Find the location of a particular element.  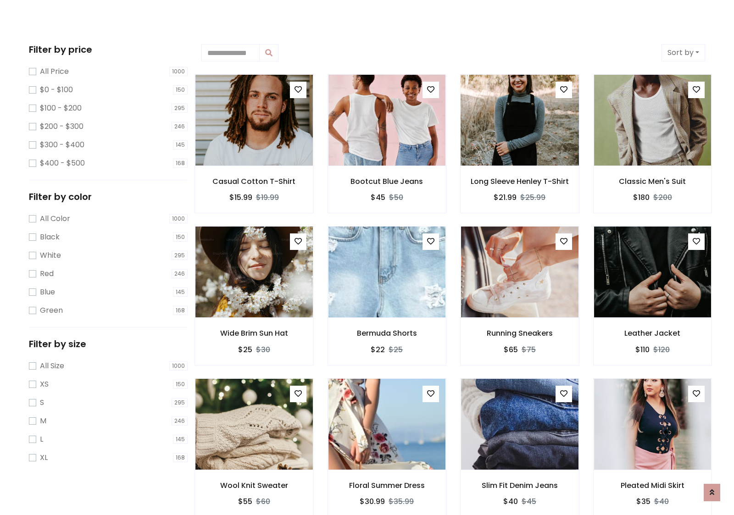

del: $40 is located at coordinates (661, 501).